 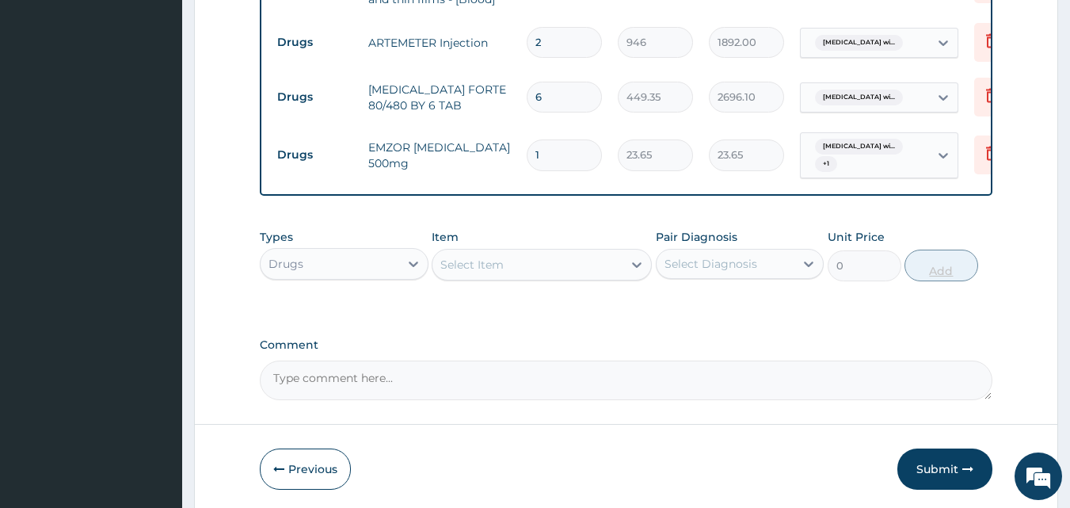 What do you see at coordinates (155, 367) in the screenshot?
I see `textarea: Type your message and hit 'Enter'` at bounding box center [155, 367].